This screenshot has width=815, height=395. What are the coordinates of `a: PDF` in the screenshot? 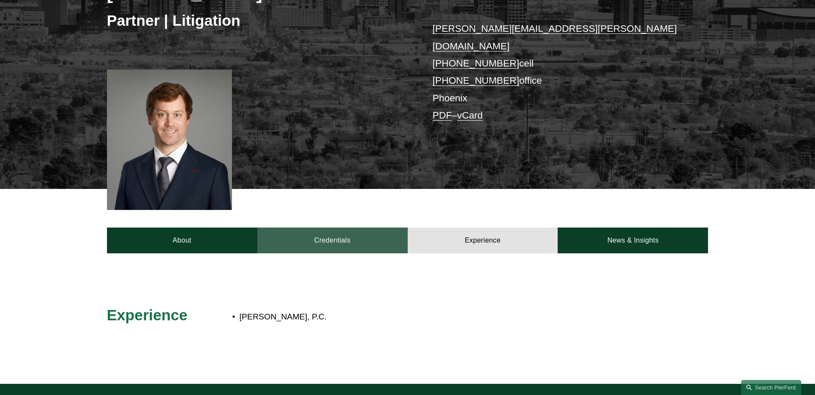 It's located at (442, 115).